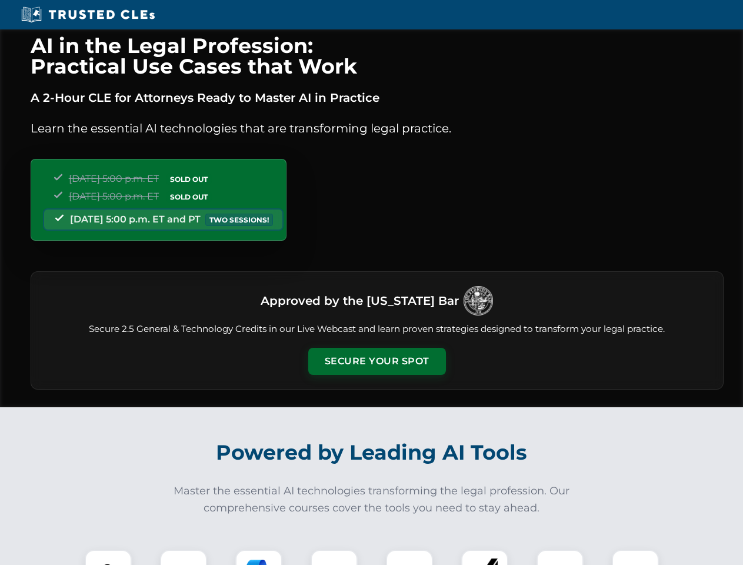  What do you see at coordinates (372, 452) in the screenshot?
I see `h2: Powered by Leading AI Tools` at bounding box center [372, 452].